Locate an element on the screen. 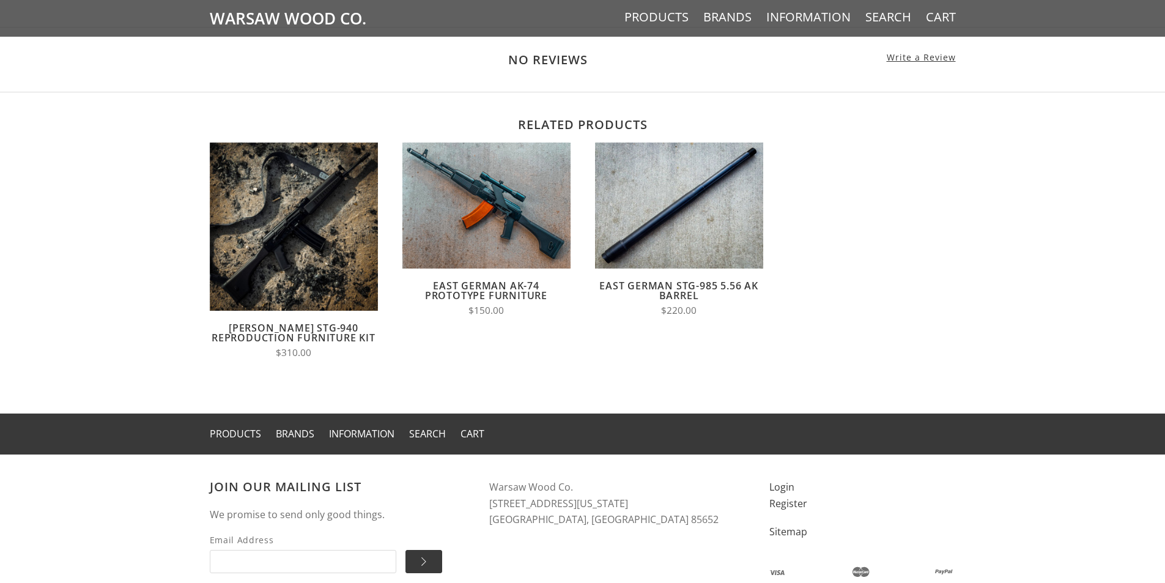 The height and width of the screenshot is (583, 1165). span: $310.00 is located at coordinates (293, 352).